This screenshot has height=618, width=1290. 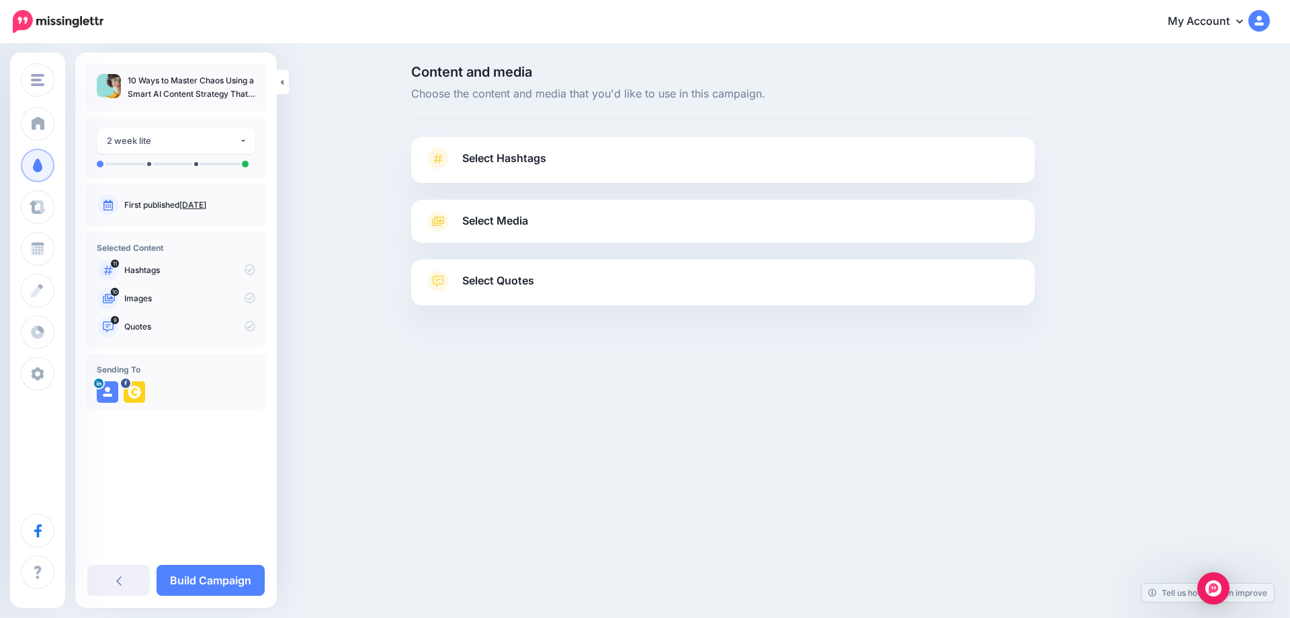 I want to click on span: 9, so click(x=115, y=320).